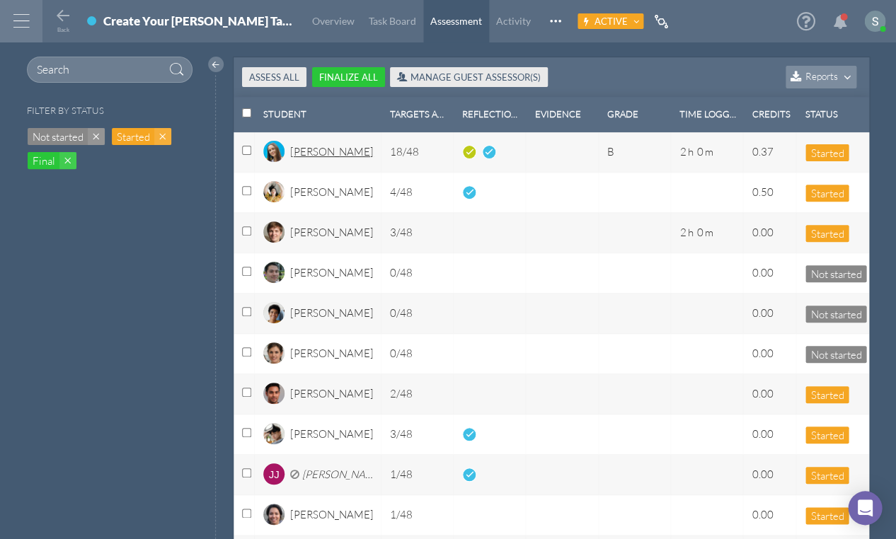 This screenshot has height=539, width=896. I want to click on div: 0.50, so click(770, 192).